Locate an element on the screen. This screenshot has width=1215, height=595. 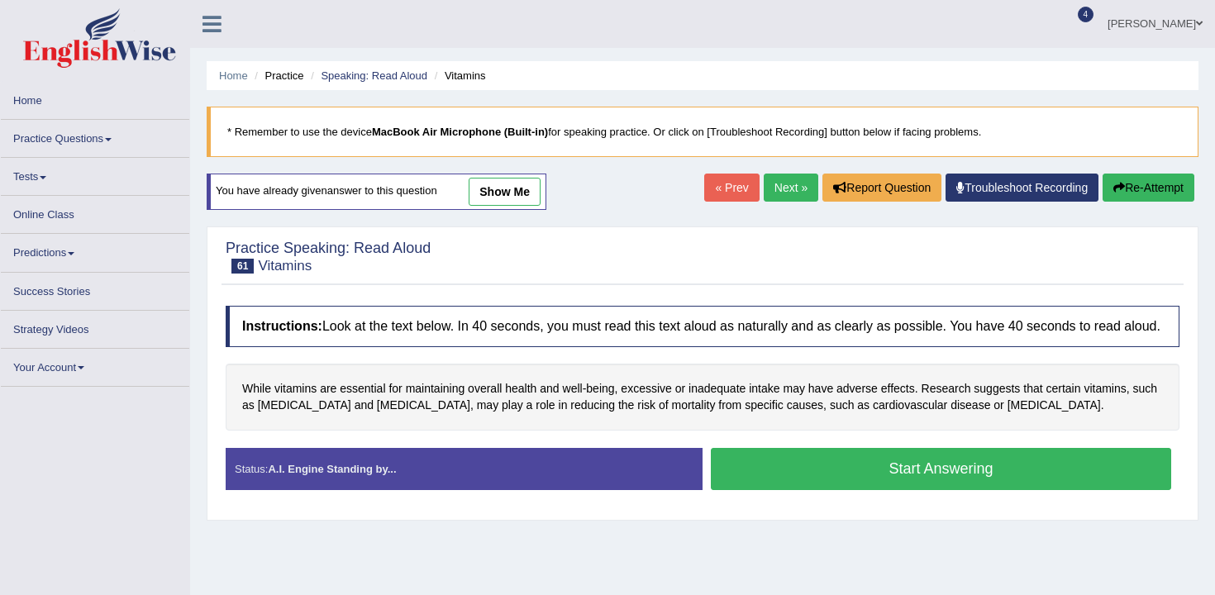
button: Re-Attempt is located at coordinates (1148, 188).